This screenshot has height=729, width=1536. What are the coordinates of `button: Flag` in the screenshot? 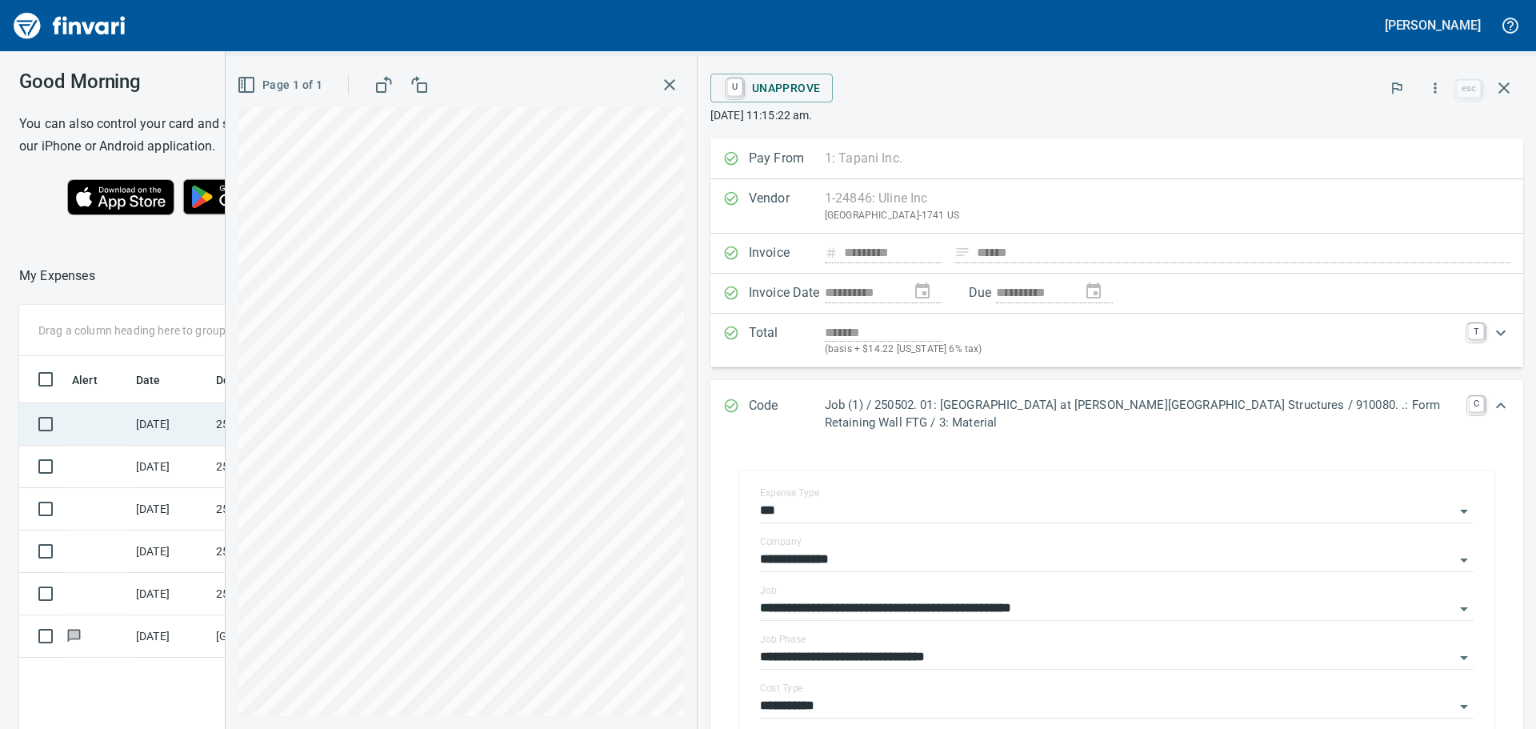 It's located at (1397, 88).